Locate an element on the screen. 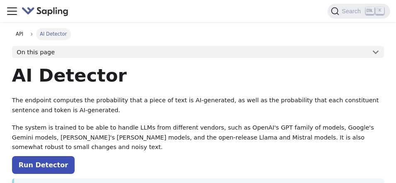  span: AI Detector is located at coordinates (53, 34).